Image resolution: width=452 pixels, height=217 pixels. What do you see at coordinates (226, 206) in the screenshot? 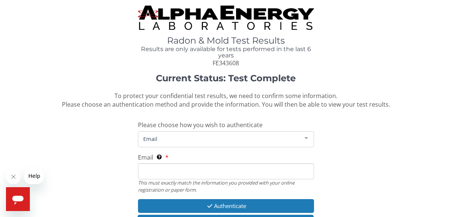
I see `button: Authenticate` at bounding box center [226, 206].